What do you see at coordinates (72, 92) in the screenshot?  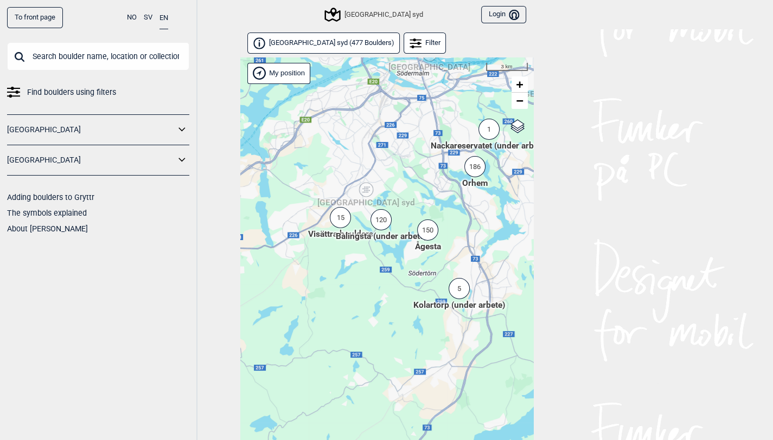 I see `span: Find boulders using filters` at bounding box center [72, 92].